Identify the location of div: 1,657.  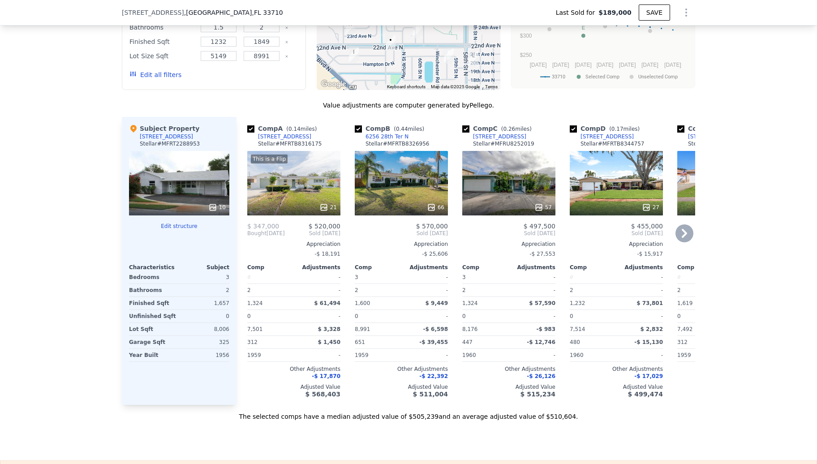
(205, 303).